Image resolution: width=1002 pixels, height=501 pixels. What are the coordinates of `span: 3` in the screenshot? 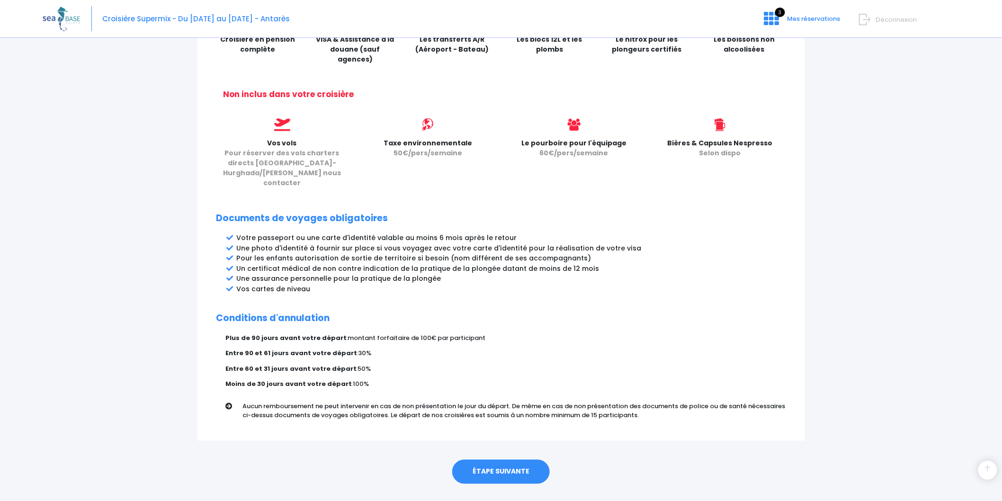 It's located at (780, 12).